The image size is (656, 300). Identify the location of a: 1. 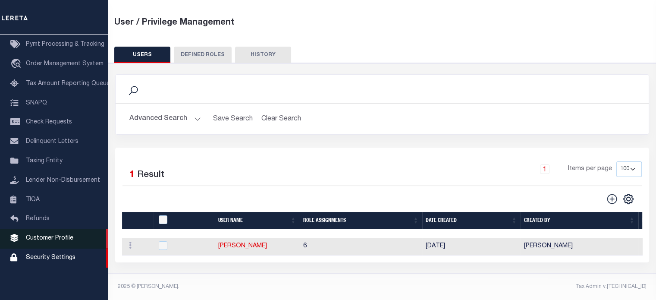
(544, 169).